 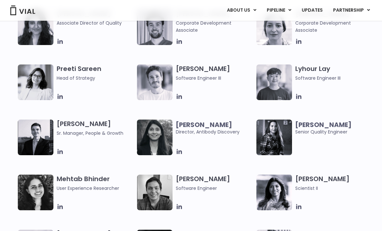 I want to click on a: PIPELINEMenu Toggle, so click(x=279, y=10).